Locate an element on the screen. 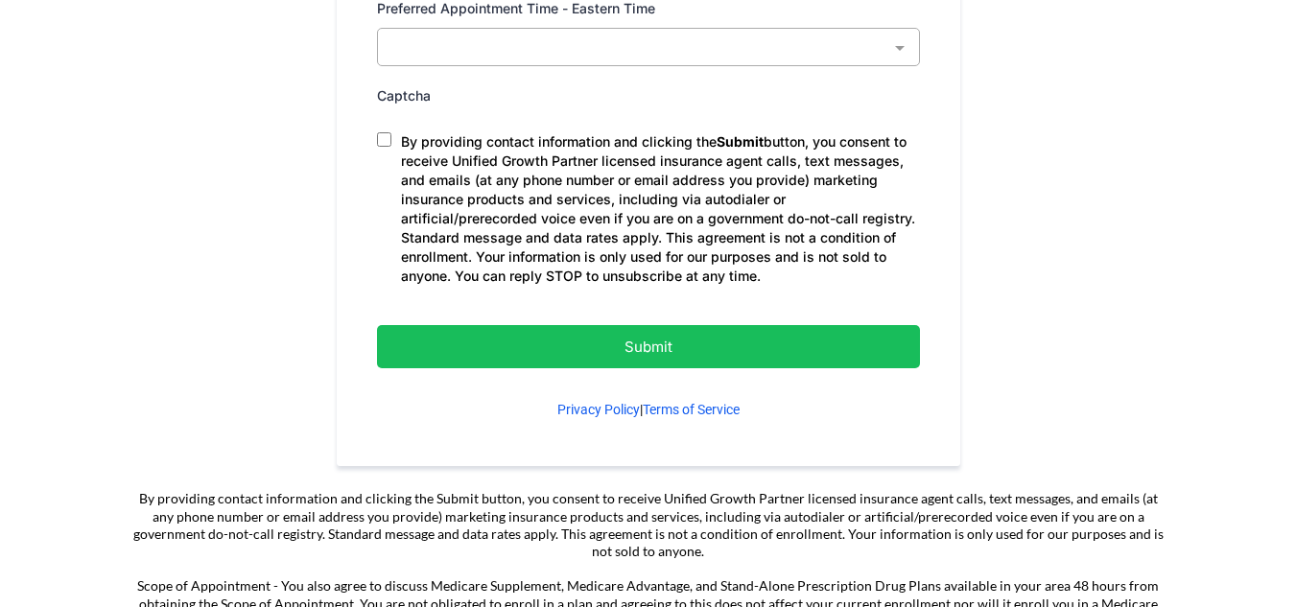 The height and width of the screenshot is (607, 1296). a: Terms of Service is located at coordinates (691, 410).